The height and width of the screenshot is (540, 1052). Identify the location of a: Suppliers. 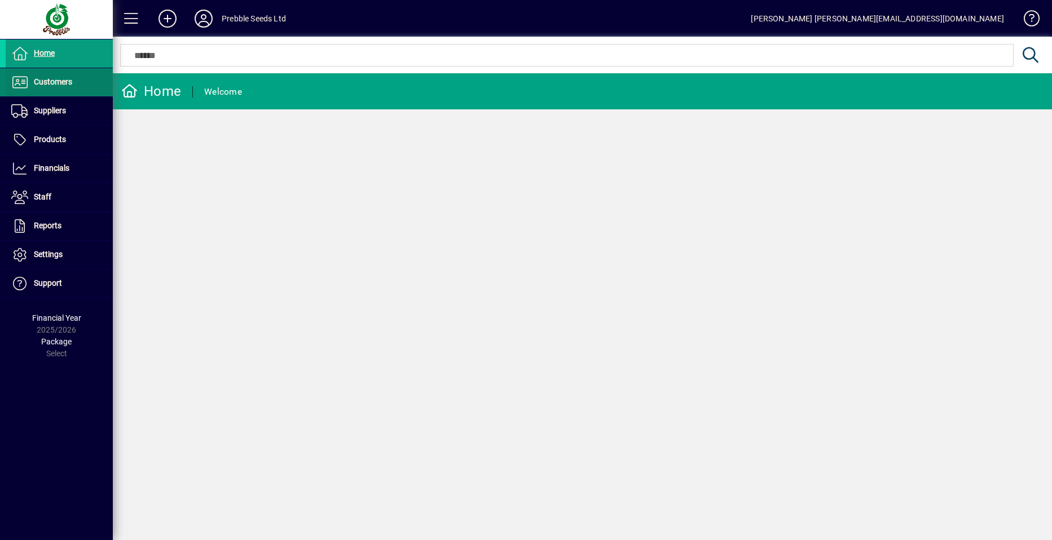
(59, 111).